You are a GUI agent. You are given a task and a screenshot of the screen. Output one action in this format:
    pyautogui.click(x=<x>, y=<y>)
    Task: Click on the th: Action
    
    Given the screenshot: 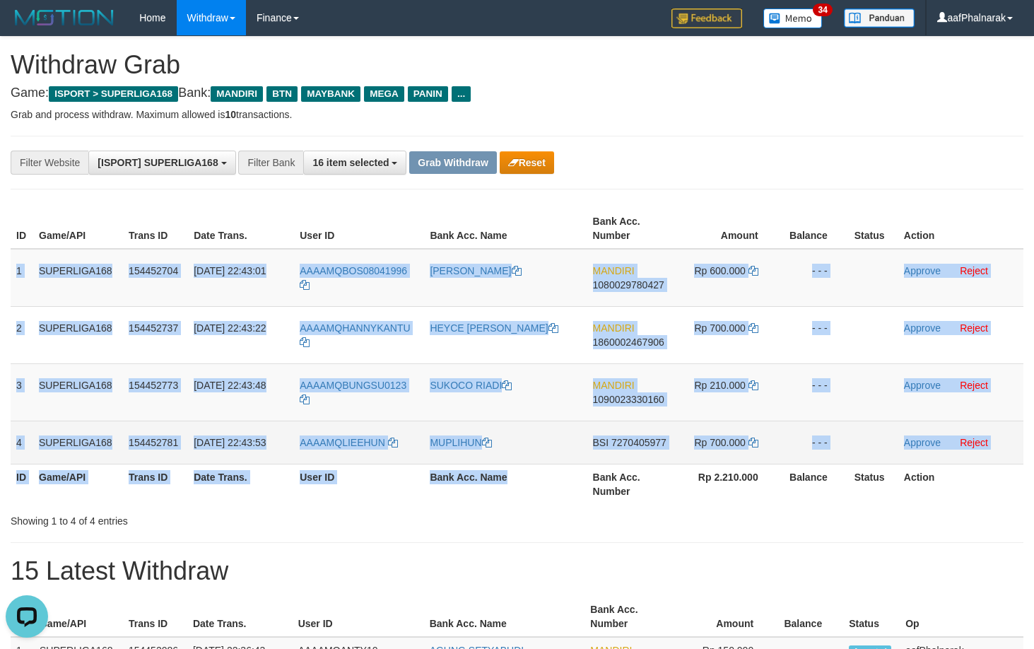 What is the action you would take?
    pyautogui.click(x=961, y=483)
    